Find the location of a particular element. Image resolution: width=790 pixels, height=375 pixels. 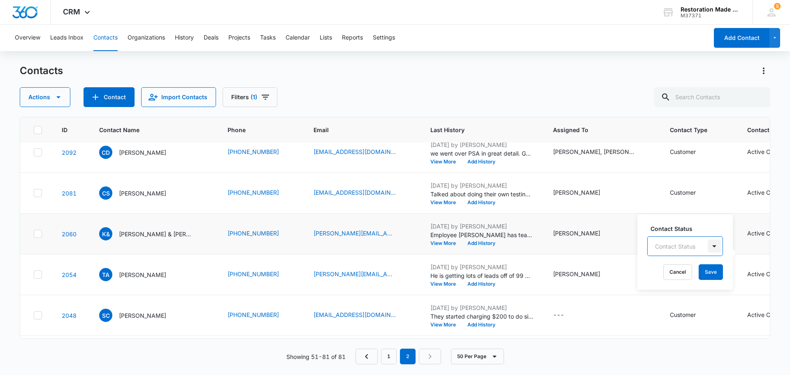

a: Navigate to contact details page for Stephen Cisney is located at coordinates (69, 315).